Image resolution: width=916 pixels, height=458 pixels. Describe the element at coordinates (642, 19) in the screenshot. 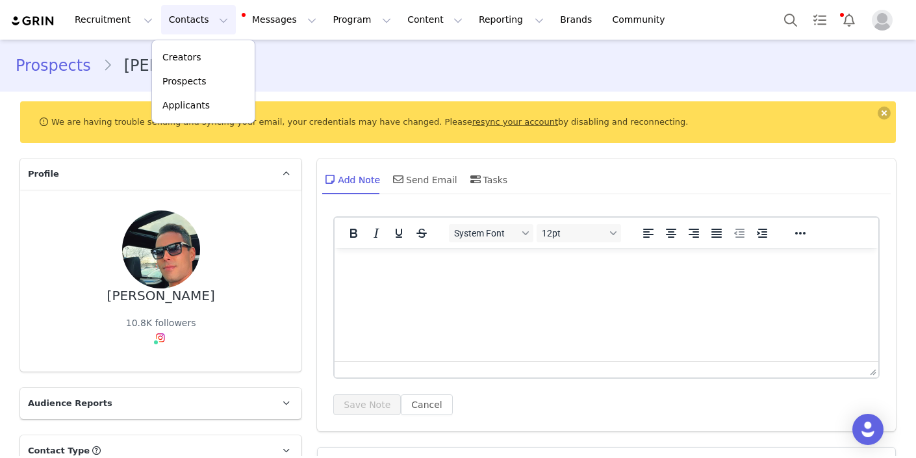

I see `a: Community` at that location.